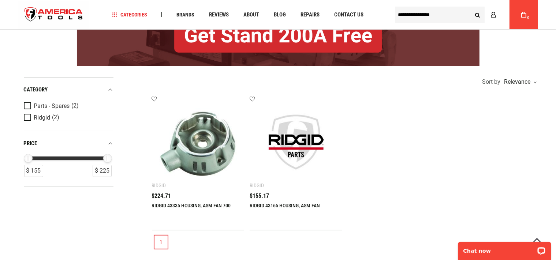  What do you see at coordinates (68, 143) in the screenshot?
I see `div: price` at bounding box center [68, 143].